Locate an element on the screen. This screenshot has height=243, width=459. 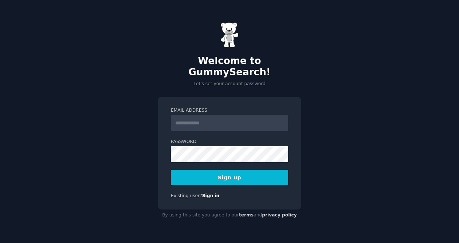
a: privacy policy is located at coordinates (279, 215).